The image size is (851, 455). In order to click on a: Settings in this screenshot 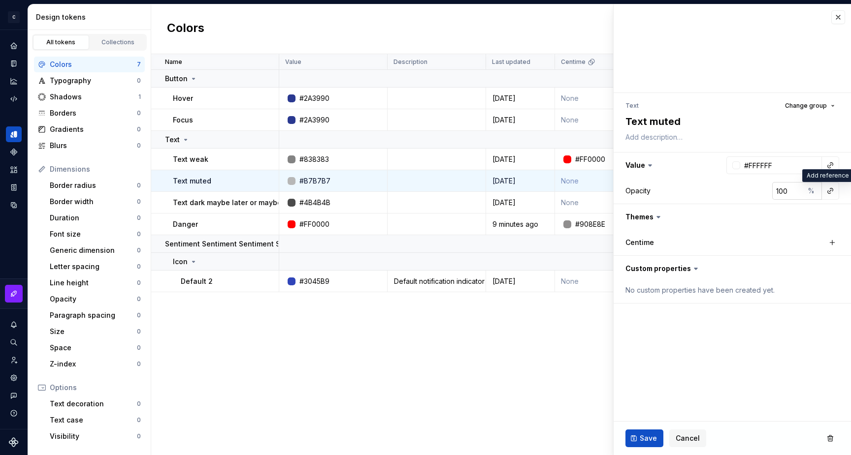, I will do `click(14, 378)`.